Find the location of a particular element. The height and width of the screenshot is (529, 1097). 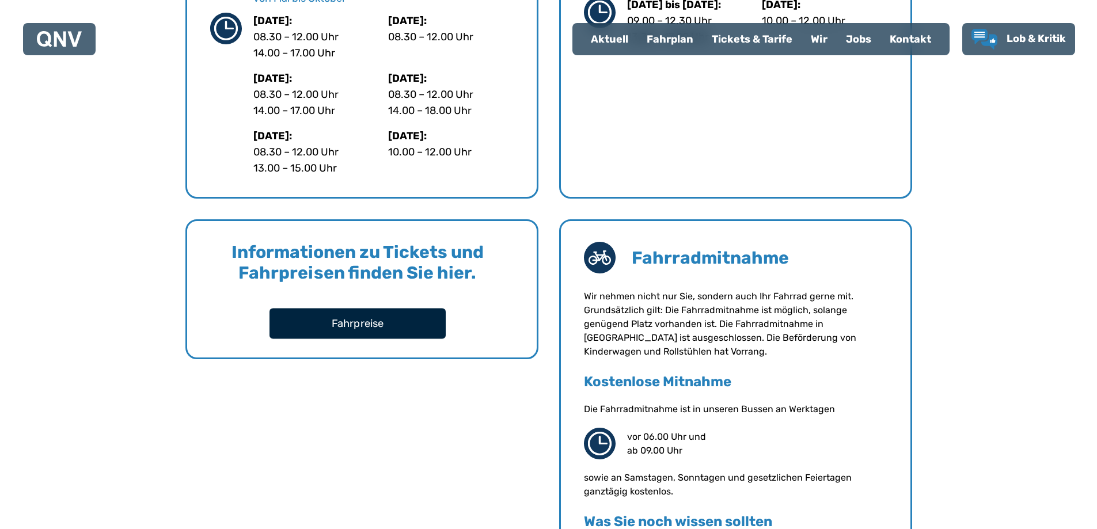

h4: Fahrradmitnahme is located at coordinates (760, 258).